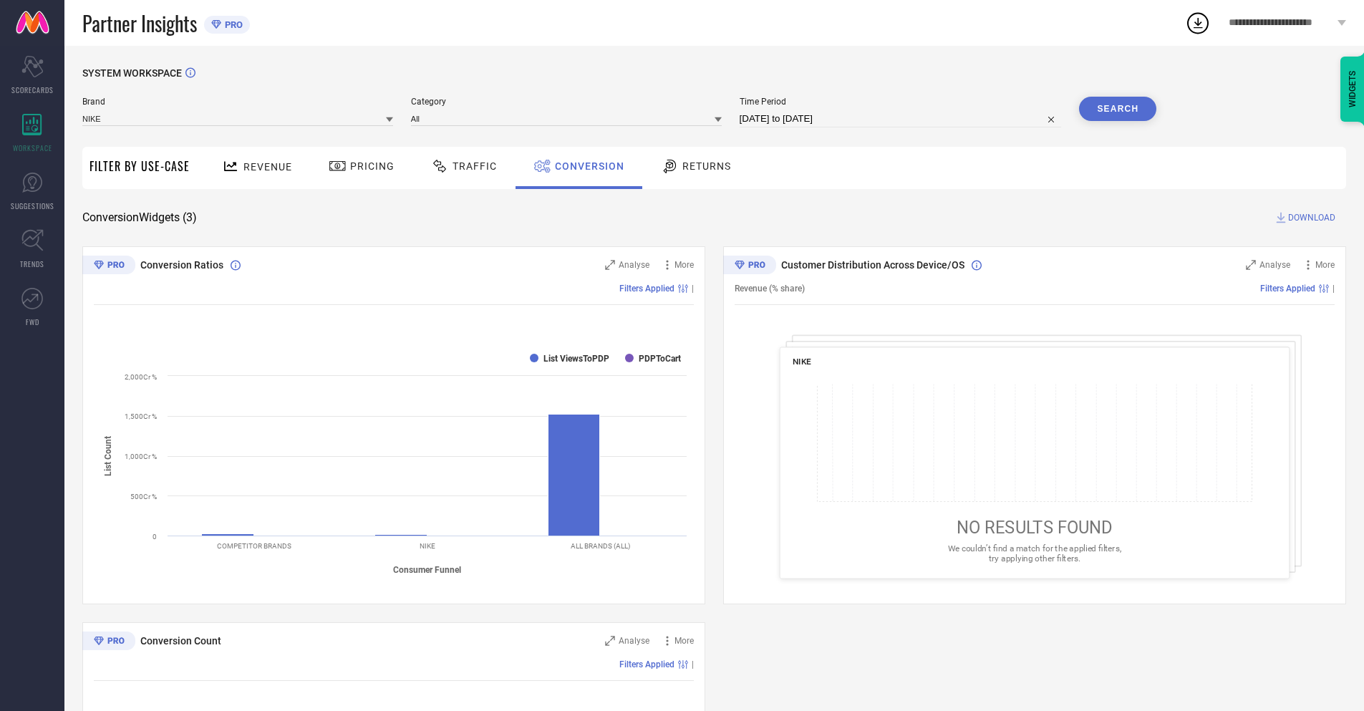  Describe the element at coordinates (372, 166) in the screenshot. I see `span: Pricing` at that location.